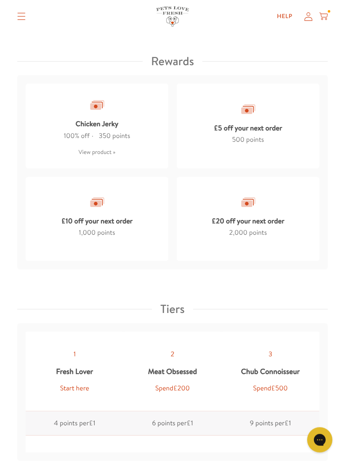 Image resolution: width=345 pixels, height=464 pixels. What do you see at coordinates (17, 16) in the screenshot?
I see `button: Gorgias live chat` at bounding box center [17, 16].